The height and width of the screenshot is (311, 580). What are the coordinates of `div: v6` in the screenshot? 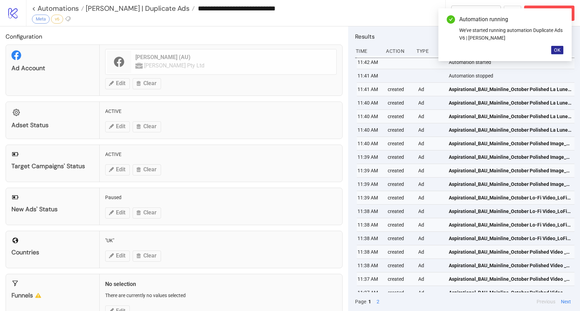 It's located at (57, 19).